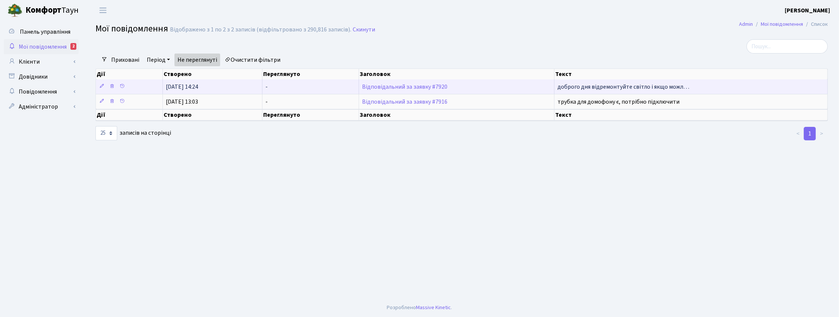 This screenshot has height=317, width=839. What do you see at coordinates (404, 102) in the screenshot?
I see `a: Відповідальний за заявку #7916` at bounding box center [404, 102].